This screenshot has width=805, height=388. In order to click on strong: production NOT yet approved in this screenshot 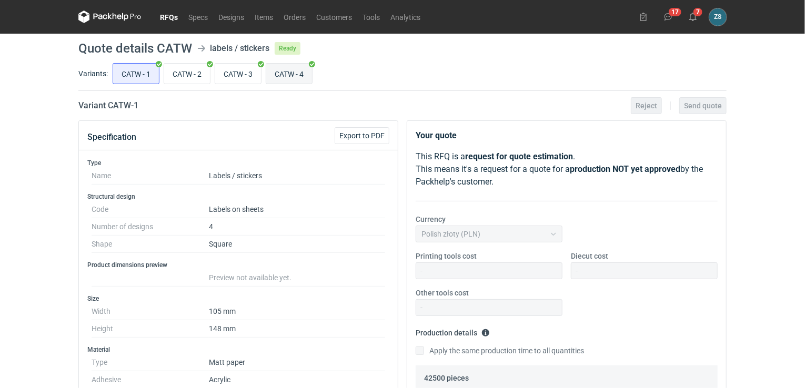, I will do `click(625, 169)`.